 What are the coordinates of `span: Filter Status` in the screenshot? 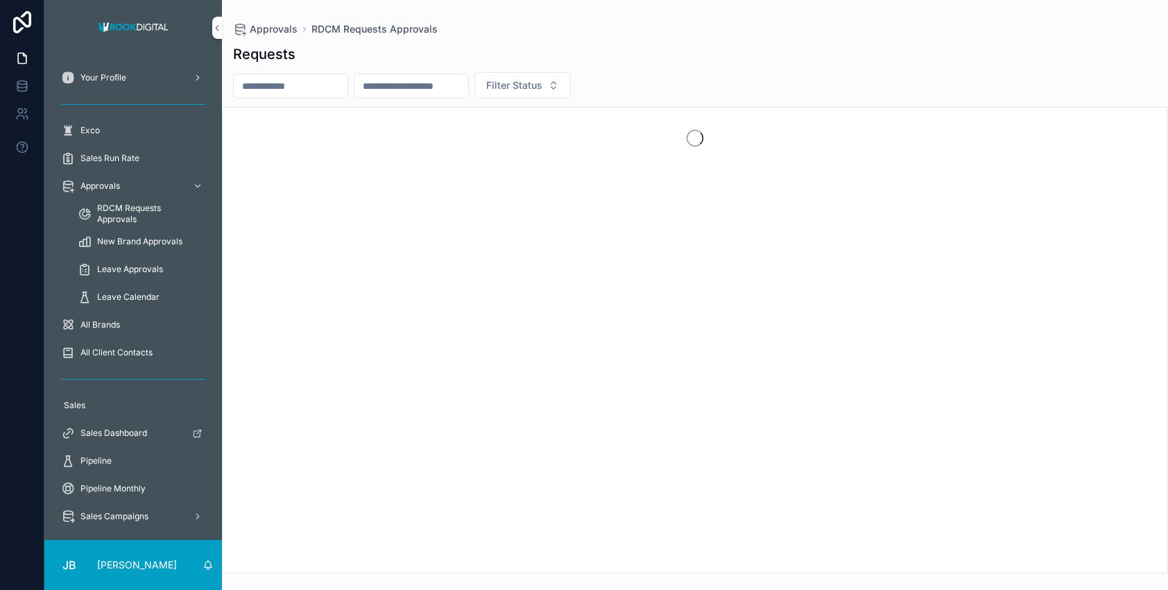 It's located at (514, 85).